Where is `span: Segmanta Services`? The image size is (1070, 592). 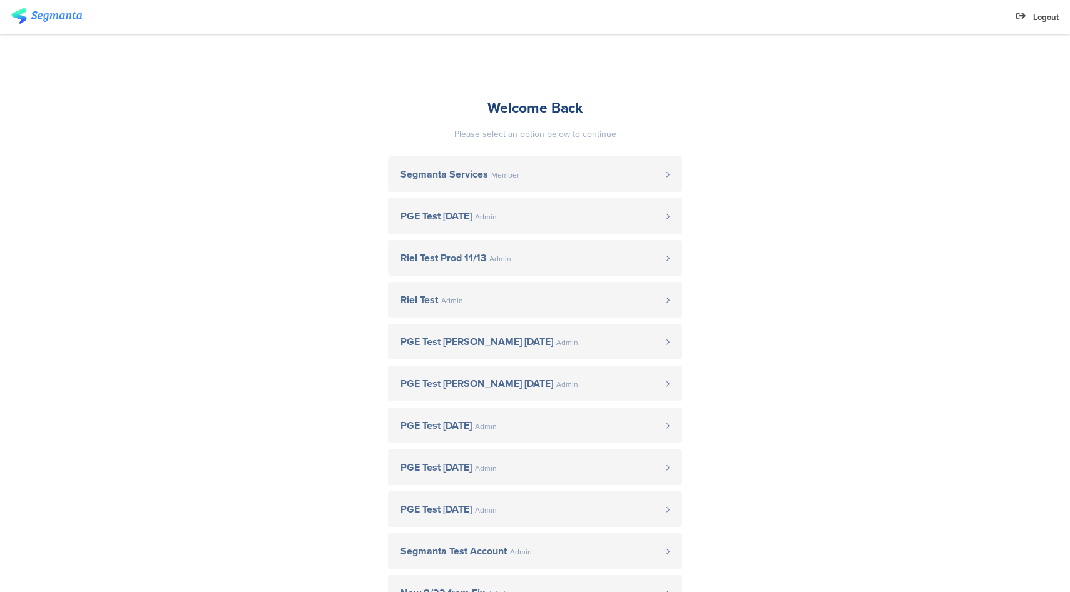
span: Segmanta Services is located at coordinates (444, 175).